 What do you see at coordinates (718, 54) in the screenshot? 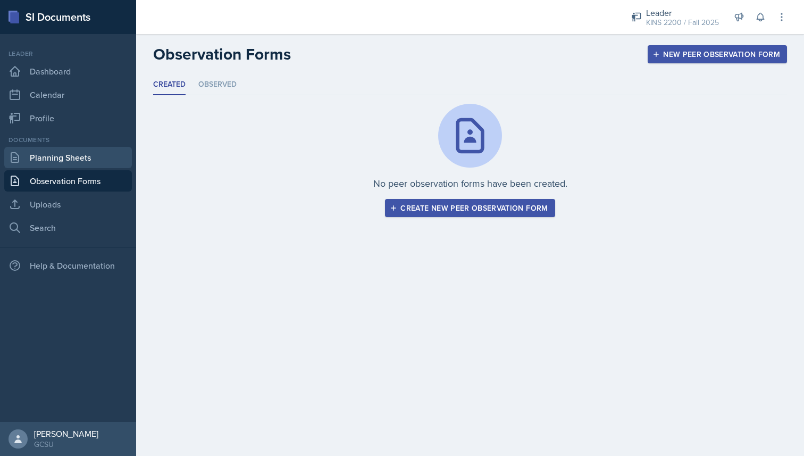
I see `div: New Peer Observation Form` at bounding box center [718, 54].